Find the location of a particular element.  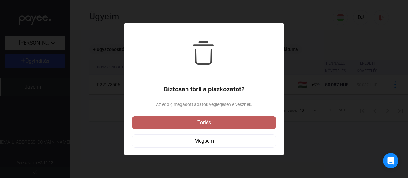

h1: Biztosan törli a piszkozatot? is located at coordinates (204, 89).